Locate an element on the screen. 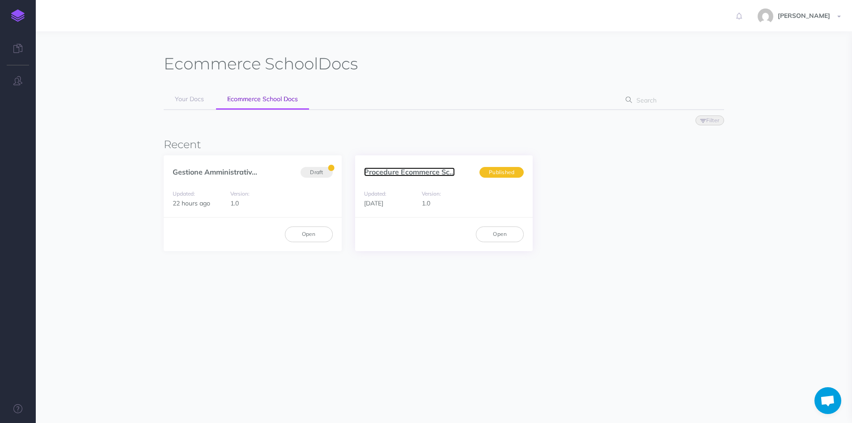 The image size is (852, 423). img: logo-mark.svg is located at coordinates (18, 16).